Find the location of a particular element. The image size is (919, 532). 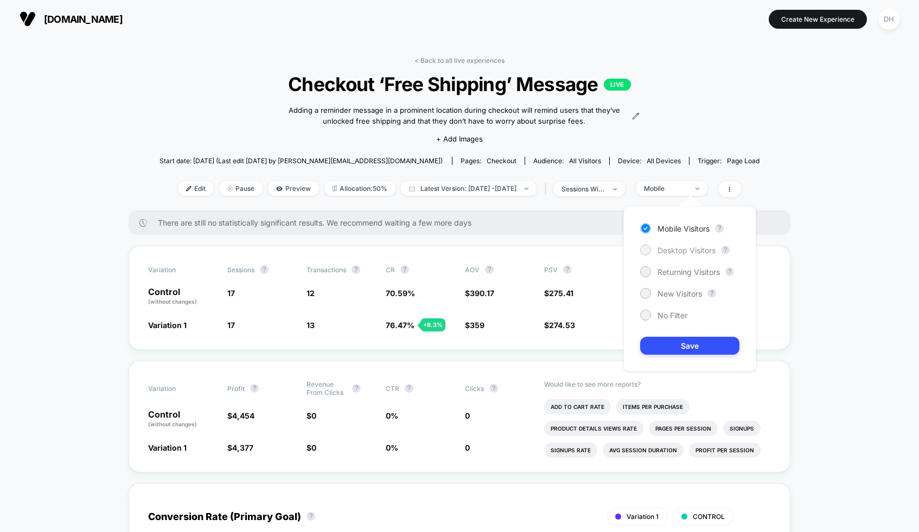

span: Device: is located at coordinates (649, 161).